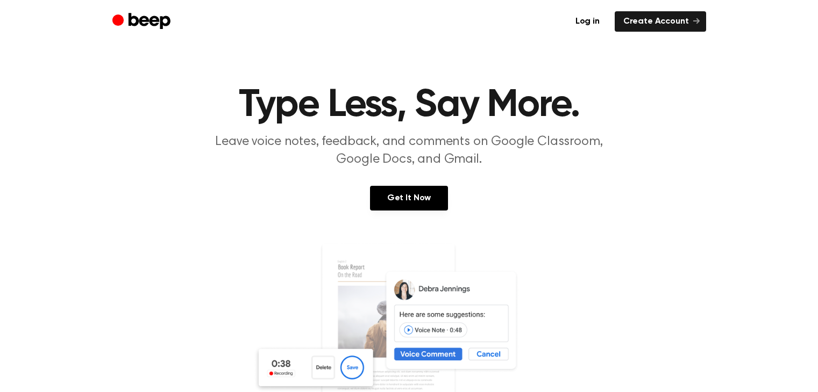  What do you see at coordinates (409, 105) in the screenshot?
I see `h1: Type Less, Say More.` at bounding box center [409, 105].